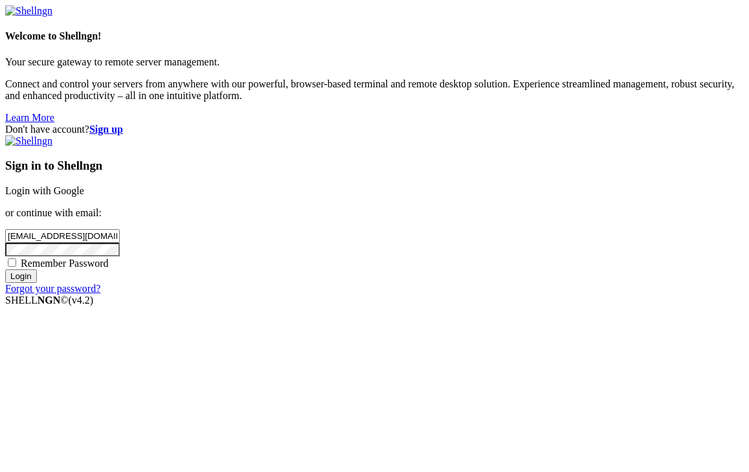 Image resolution: width=749 pixels, height=472 pixels. What do you see at coordinates (374, 90) in the screenshot?
I see `p: Connect and control your servers from anywhere with our powerful, browser-based terminal and remo...` at bounding box center [374, 90].